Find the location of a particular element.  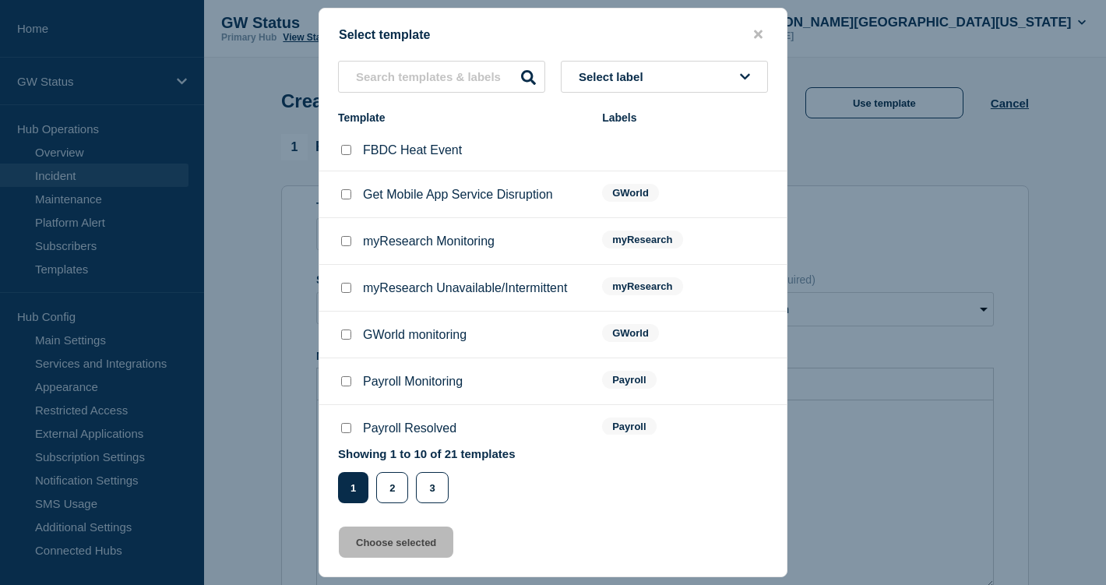

input: Payroll Monitoring checkbox is located at coordinates (346, 381).